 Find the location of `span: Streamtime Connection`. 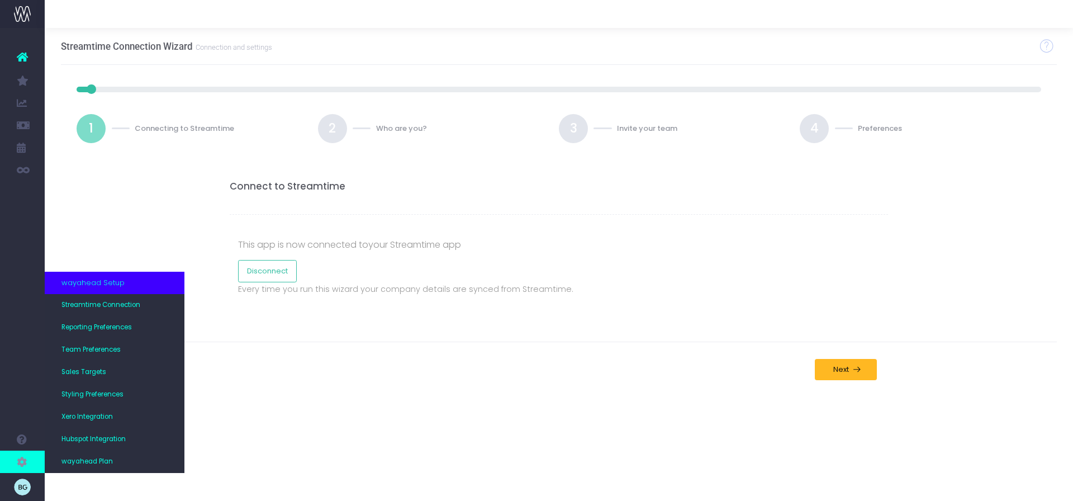

span: Streamtime Connection is located at coordinates (101, 305).